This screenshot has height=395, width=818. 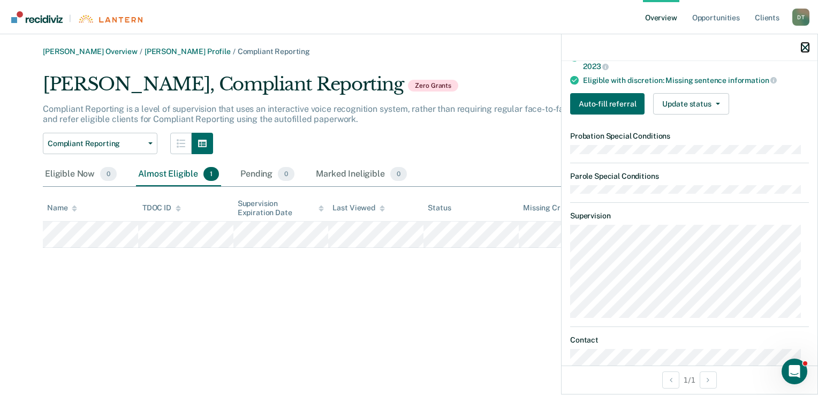 I want to click on div: Pending, so click(x=267, y=175).